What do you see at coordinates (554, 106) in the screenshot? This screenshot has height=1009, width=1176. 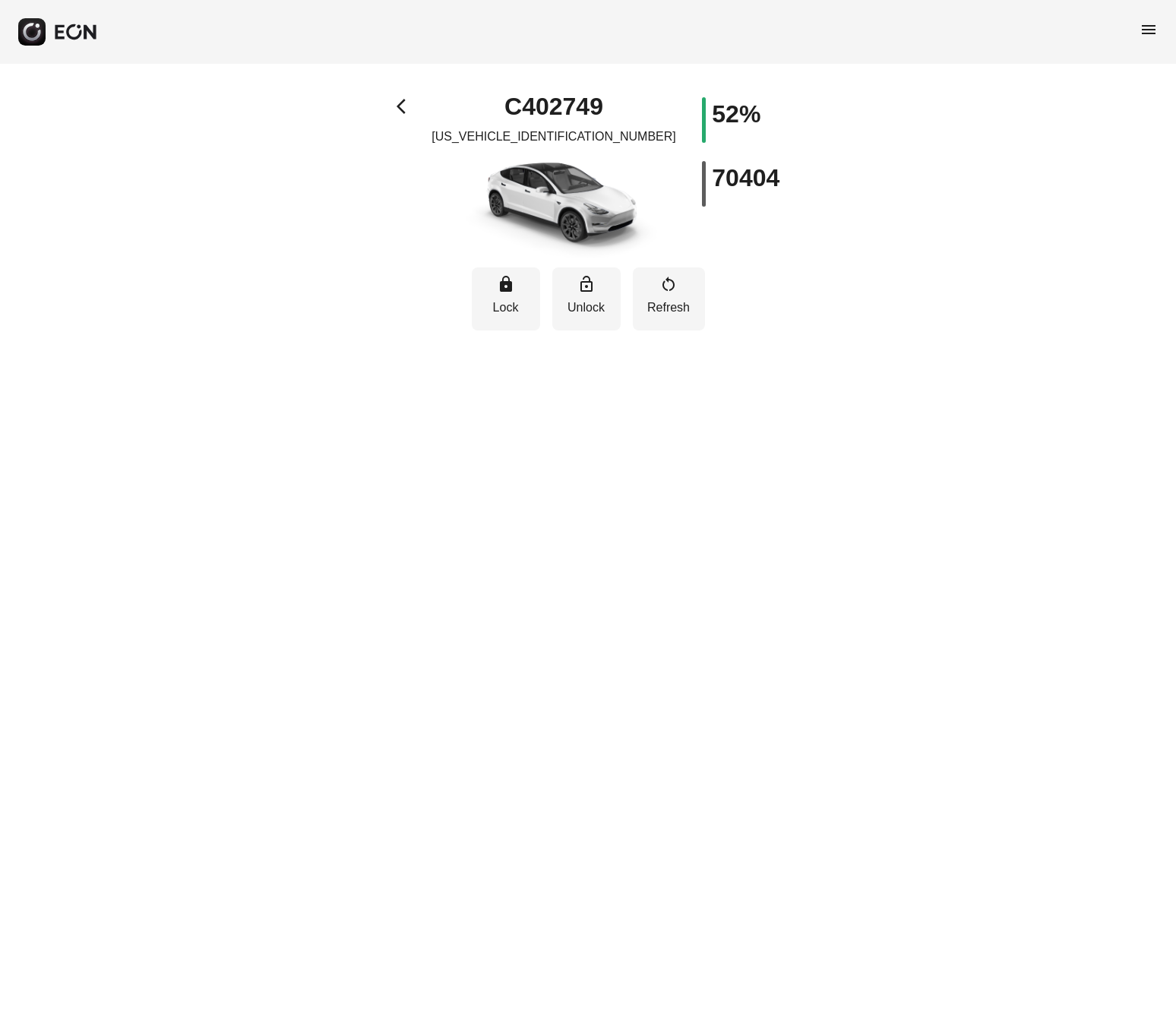 I see `h1: C402749` at bounding box center [554, 106].